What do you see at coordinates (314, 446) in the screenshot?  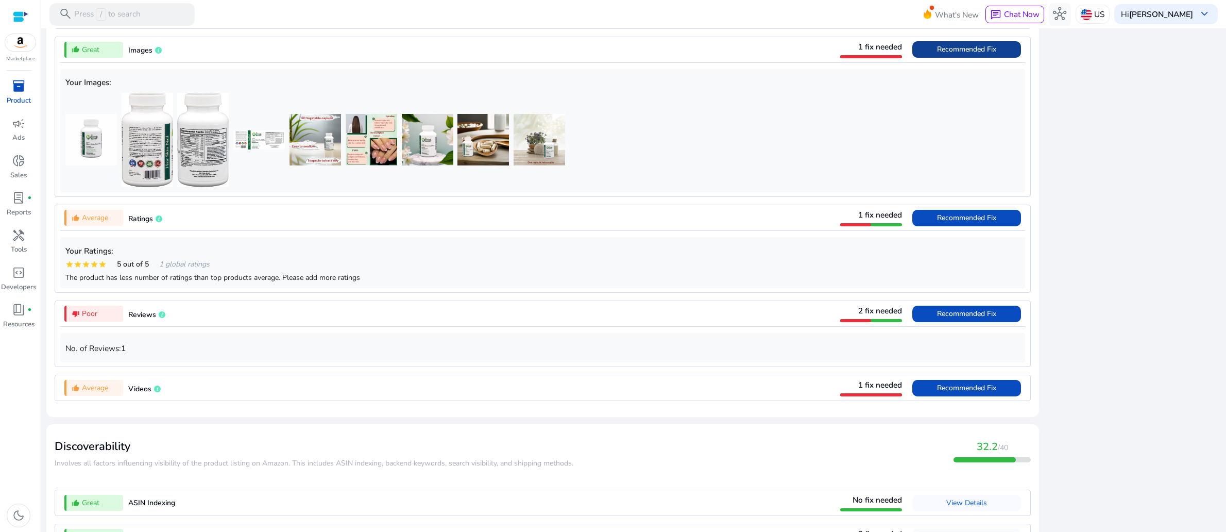 I see `h3: Discoverability` at bounding box center [314, 446].